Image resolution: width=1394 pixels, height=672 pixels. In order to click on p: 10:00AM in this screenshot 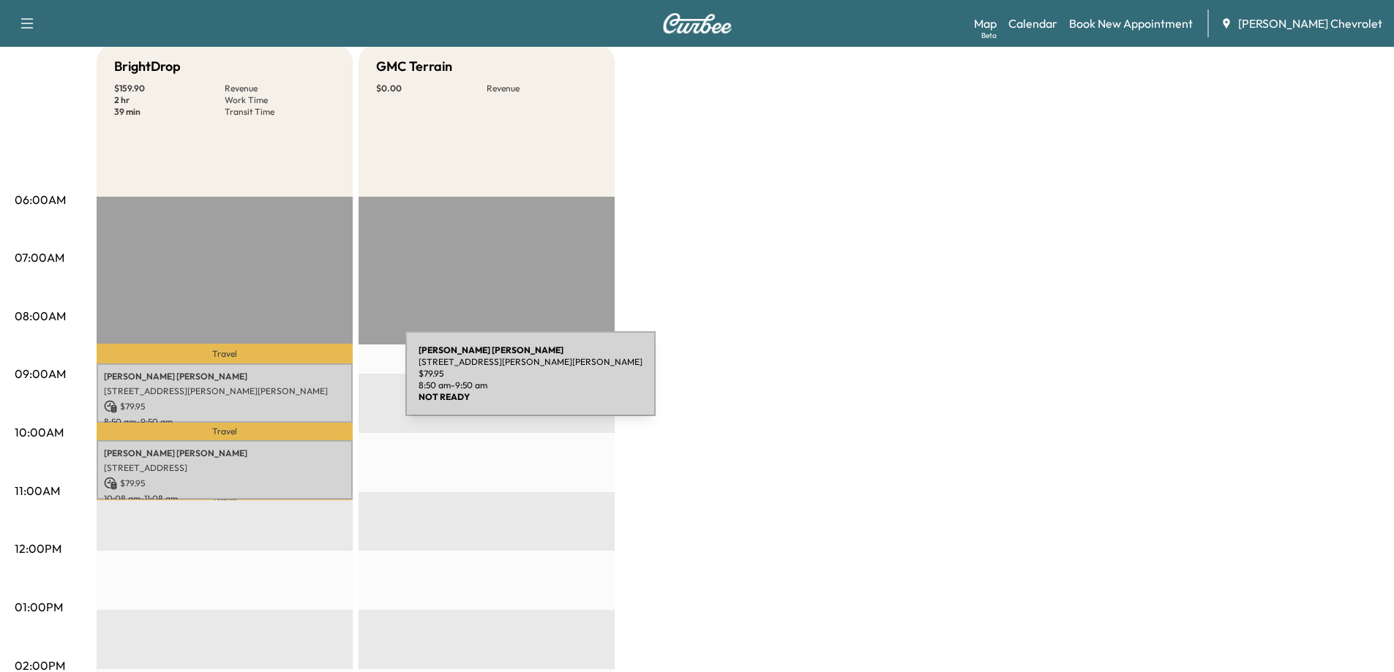, I will do `click(39, 432)`.